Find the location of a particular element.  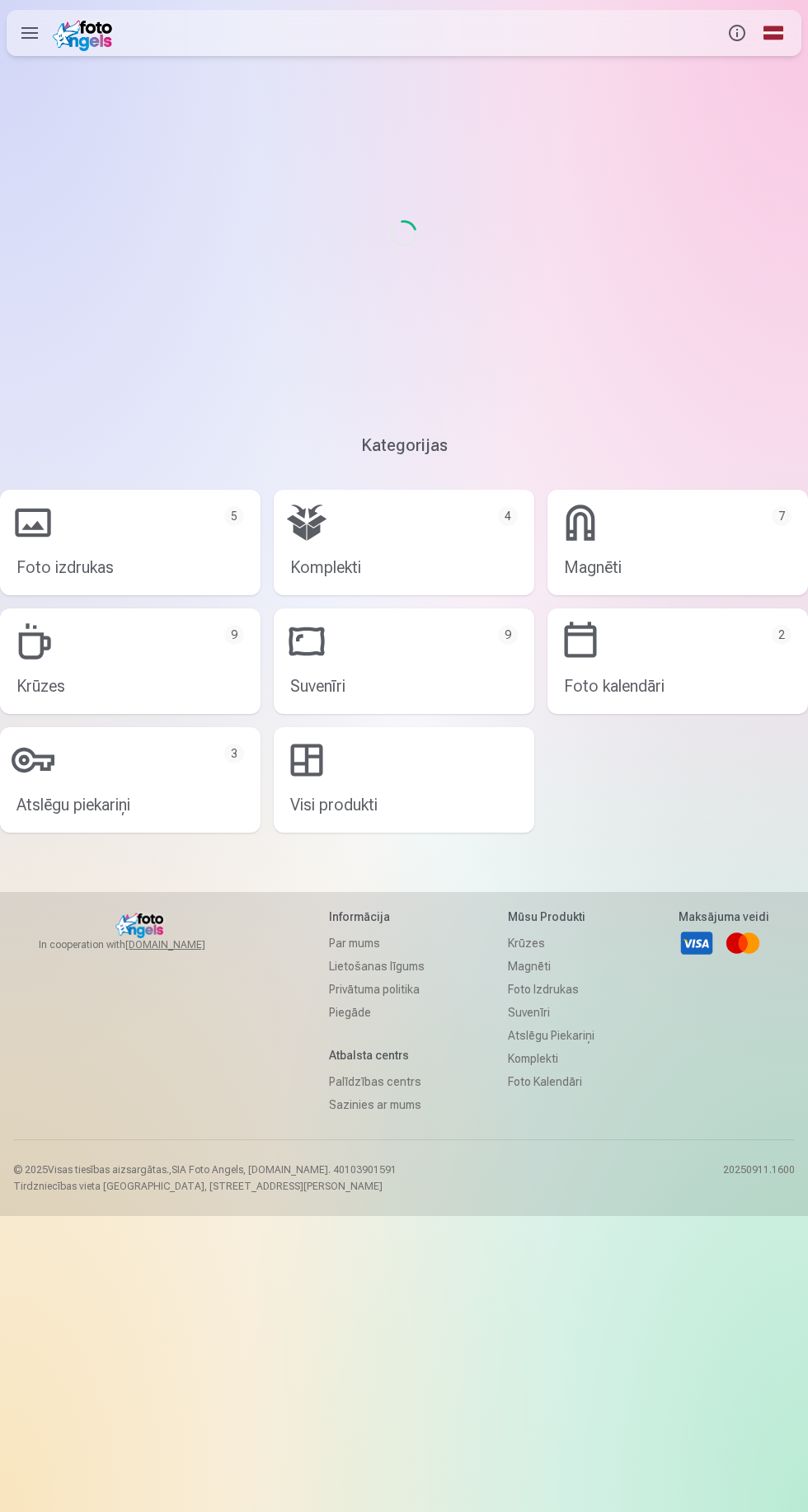

a: Atslēgu piekariņi is located at coordinates (551, 1036).